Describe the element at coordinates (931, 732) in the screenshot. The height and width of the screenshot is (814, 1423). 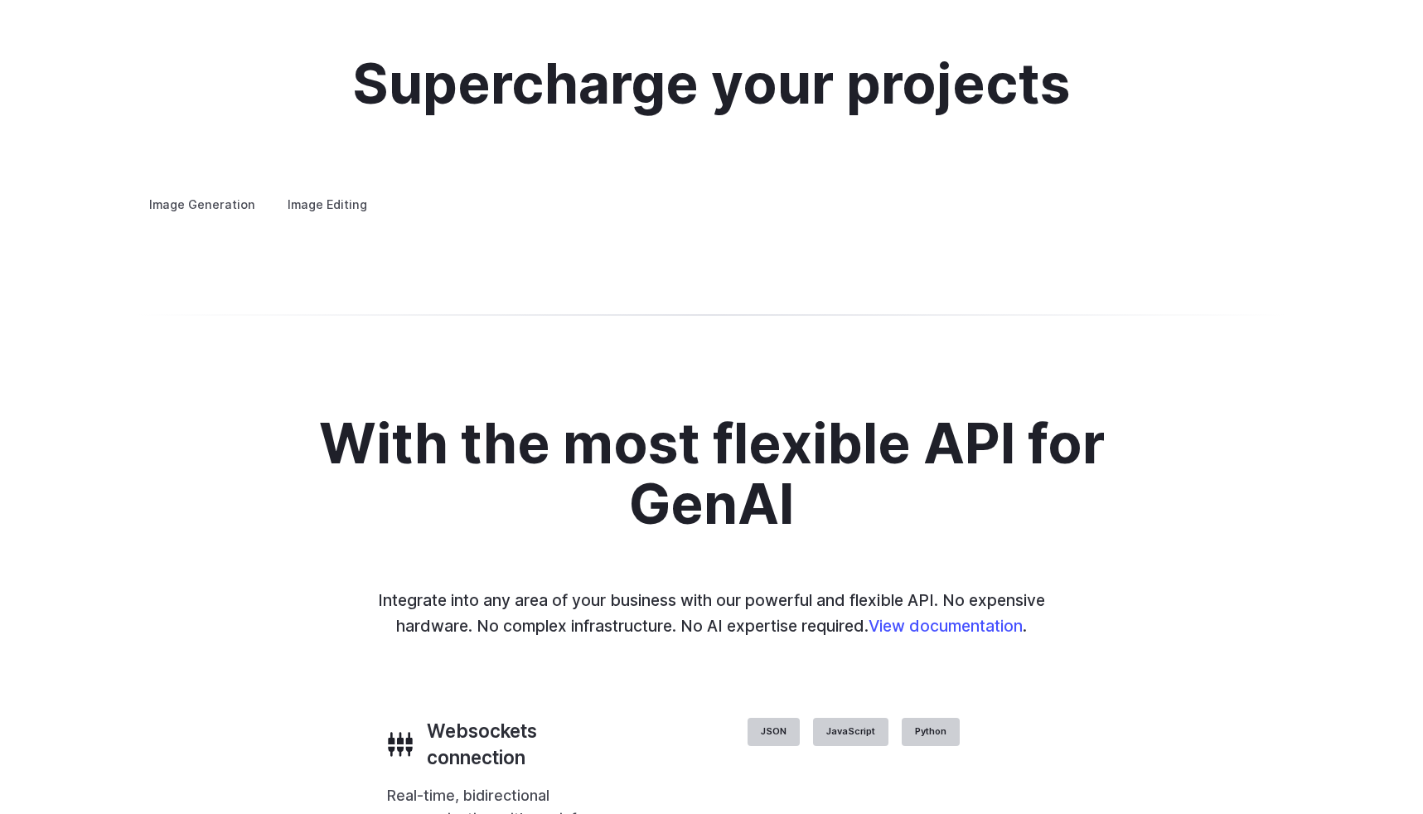
I see `label: Python` at that location.